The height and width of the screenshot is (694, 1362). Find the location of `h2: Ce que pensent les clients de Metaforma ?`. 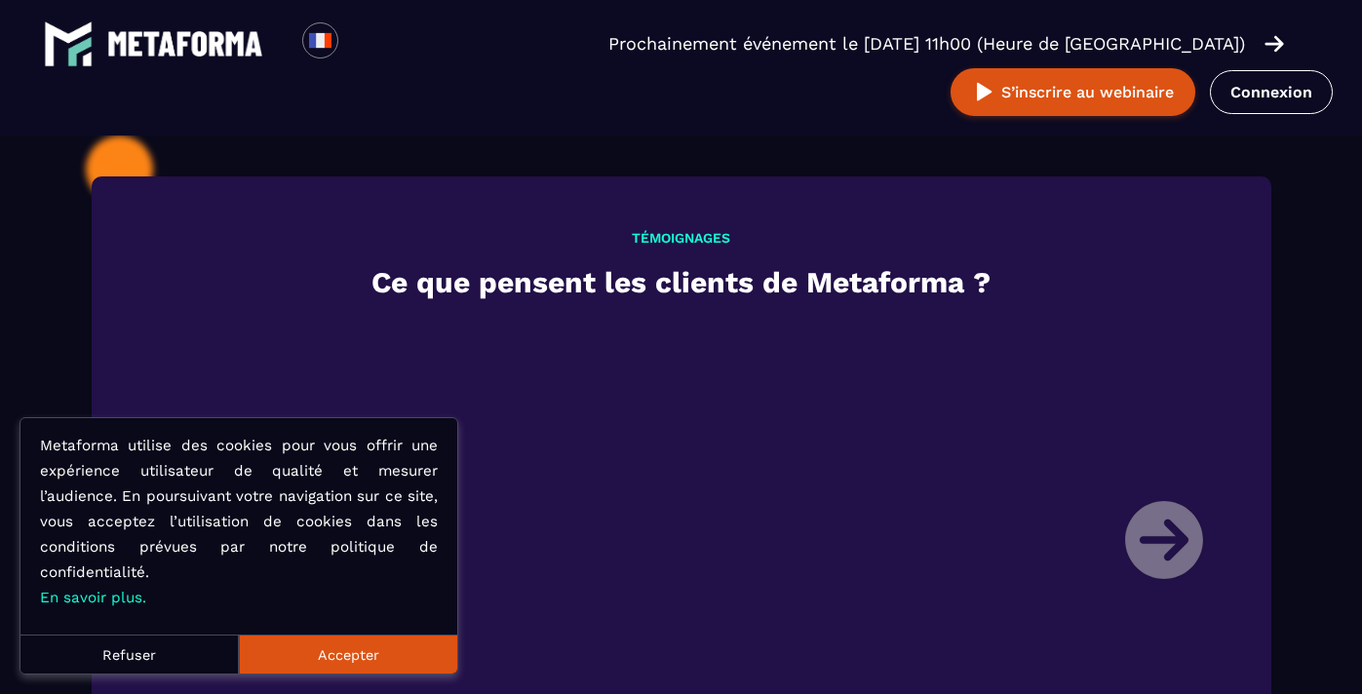

h2: Ce que pensent les clients de Metaforma ? is located at coordinates (681, 282).